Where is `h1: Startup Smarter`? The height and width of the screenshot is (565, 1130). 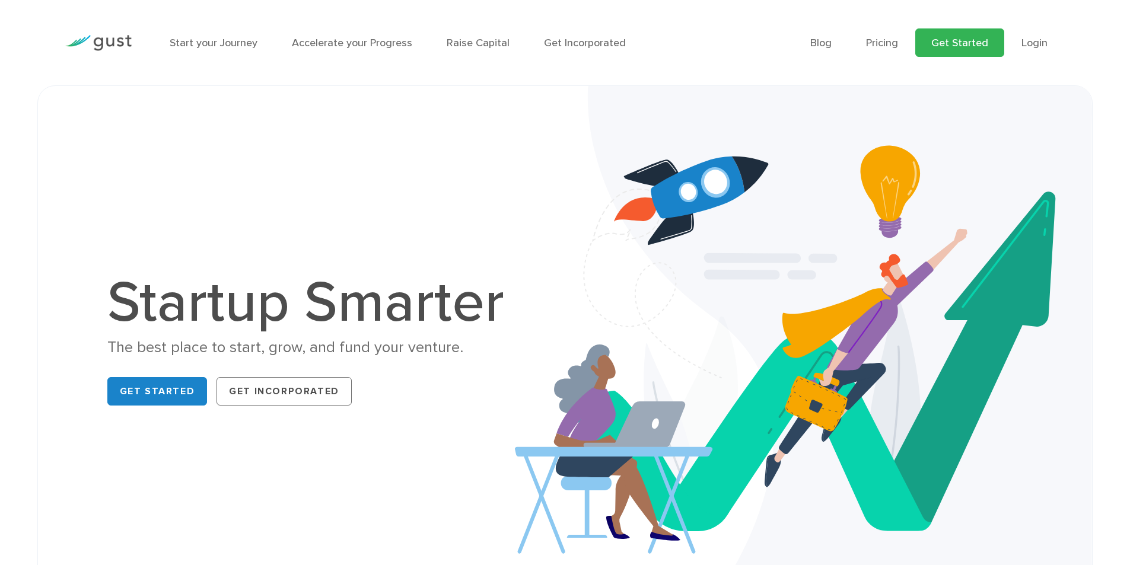
h1: Startup Smarter is located at coordinates (312, 303).